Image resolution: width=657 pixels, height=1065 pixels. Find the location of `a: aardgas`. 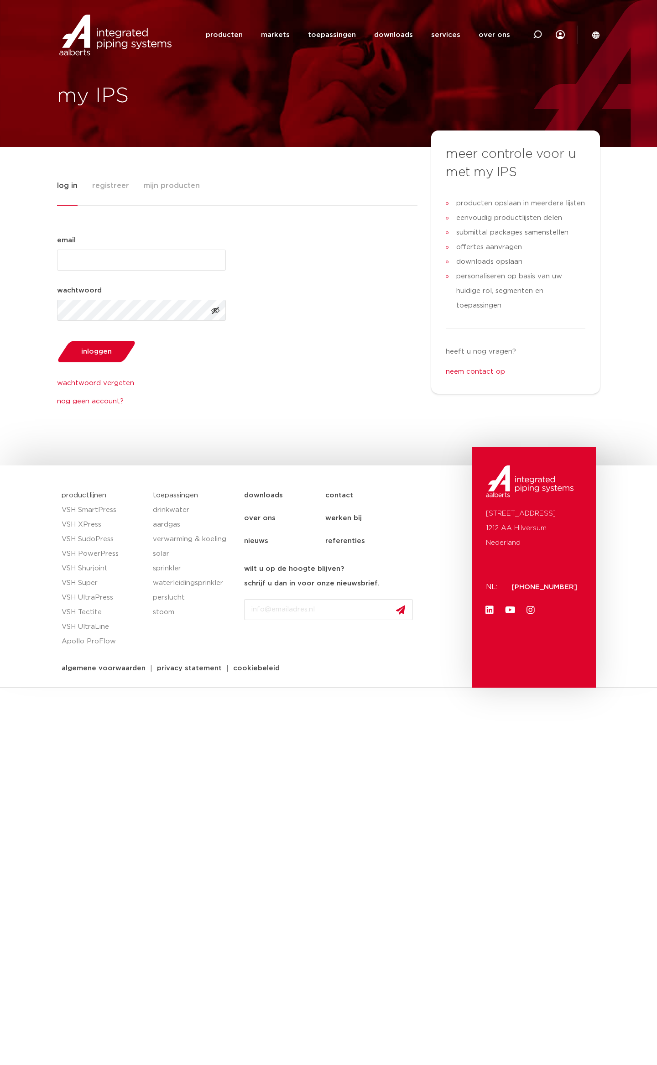

a: aardgas is located at coordinates (194, 525).